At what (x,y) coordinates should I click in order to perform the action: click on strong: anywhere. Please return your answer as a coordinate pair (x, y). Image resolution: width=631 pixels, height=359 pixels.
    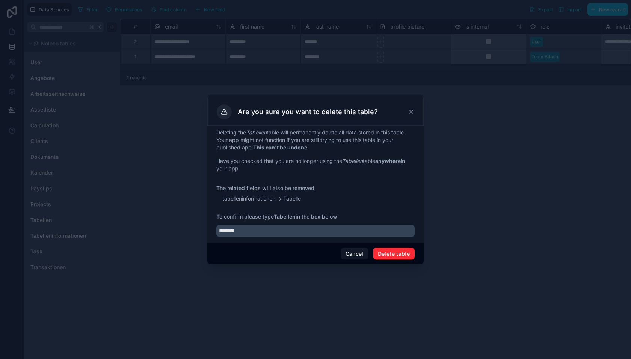
    Looking at the image, I should click on (388, 161).